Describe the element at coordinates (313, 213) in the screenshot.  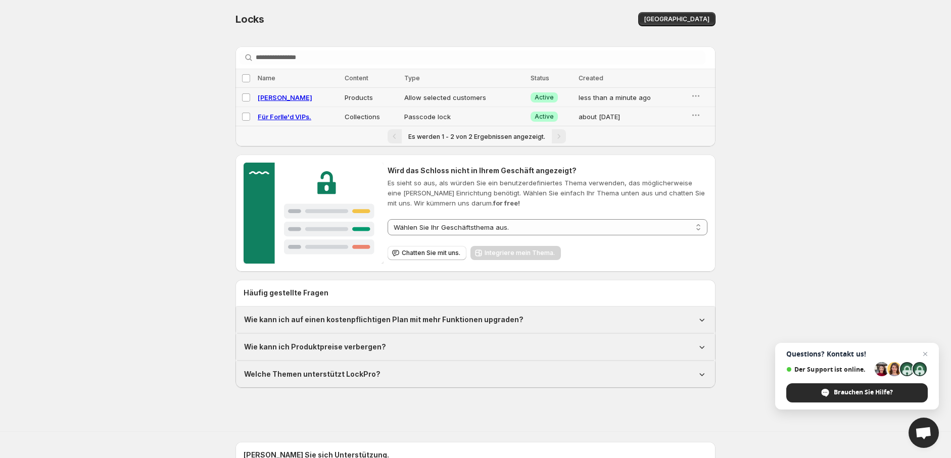
I see `img: Customer support` at that location.